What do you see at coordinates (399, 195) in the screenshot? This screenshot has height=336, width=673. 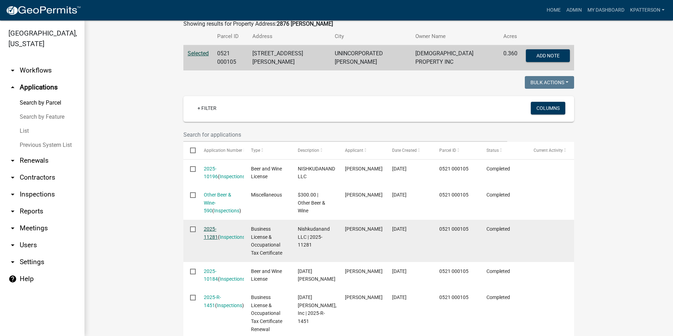 I see `span: 06/04/2025` at bounding box center [399, 195].